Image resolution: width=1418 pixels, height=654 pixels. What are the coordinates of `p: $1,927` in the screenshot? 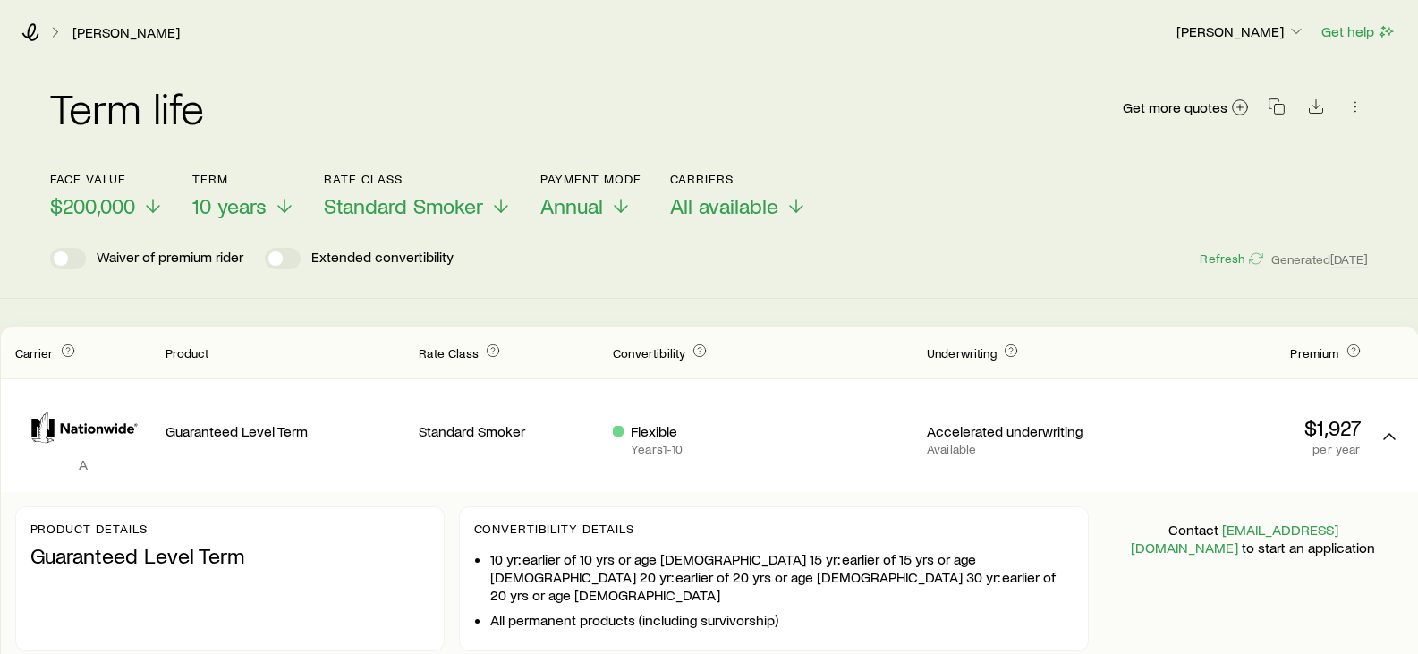 It's located at (1241, 428).